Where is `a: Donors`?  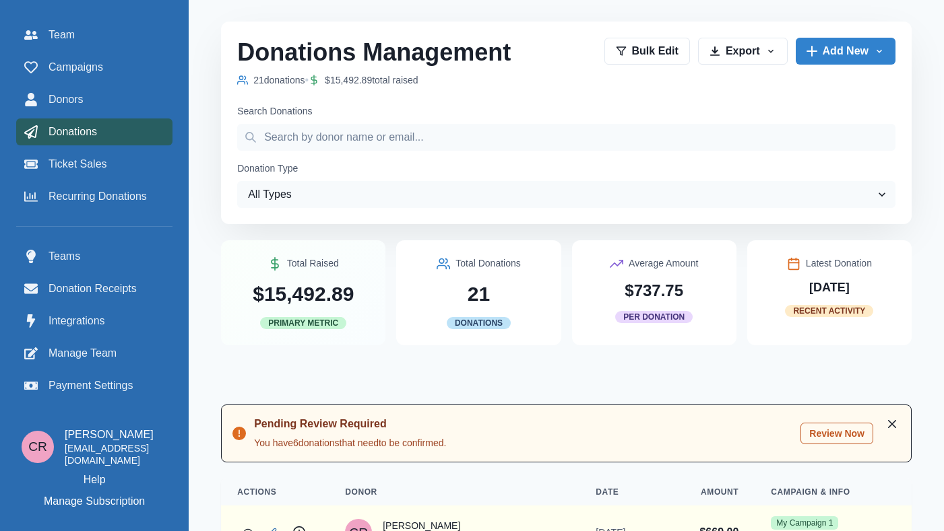 a: Donors is located at coordinates (94, 100).